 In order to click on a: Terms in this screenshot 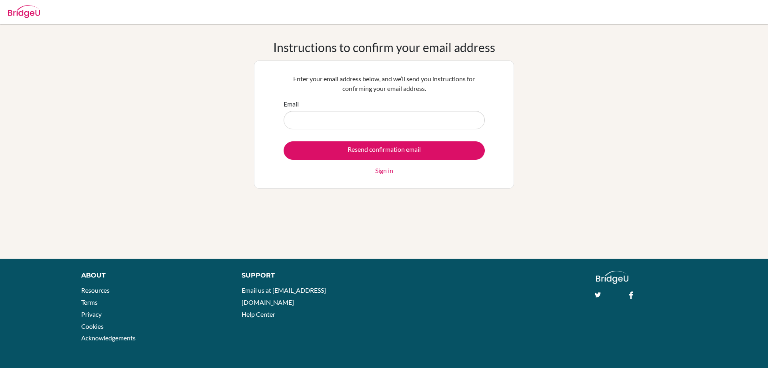, I will do `click(89, 302)`.